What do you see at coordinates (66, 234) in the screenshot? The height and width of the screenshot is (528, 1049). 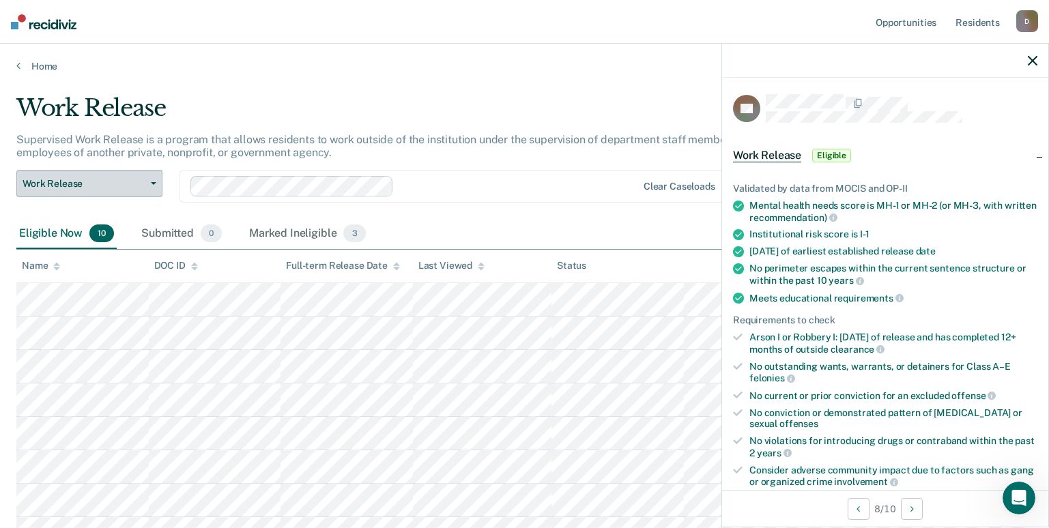 I see `div: Eligible Now` at bounding box center [66, 234].